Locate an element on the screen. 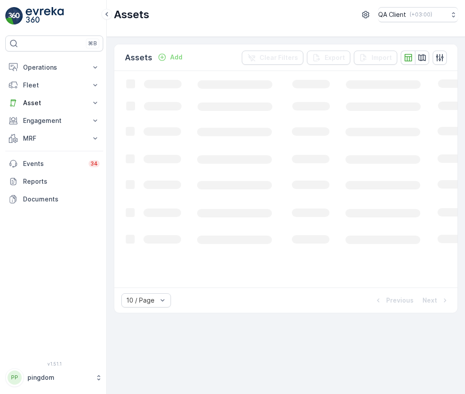 The width and height of the screenshot is (465, 394). p: Clear Filters is located at coordinates (279, 58).